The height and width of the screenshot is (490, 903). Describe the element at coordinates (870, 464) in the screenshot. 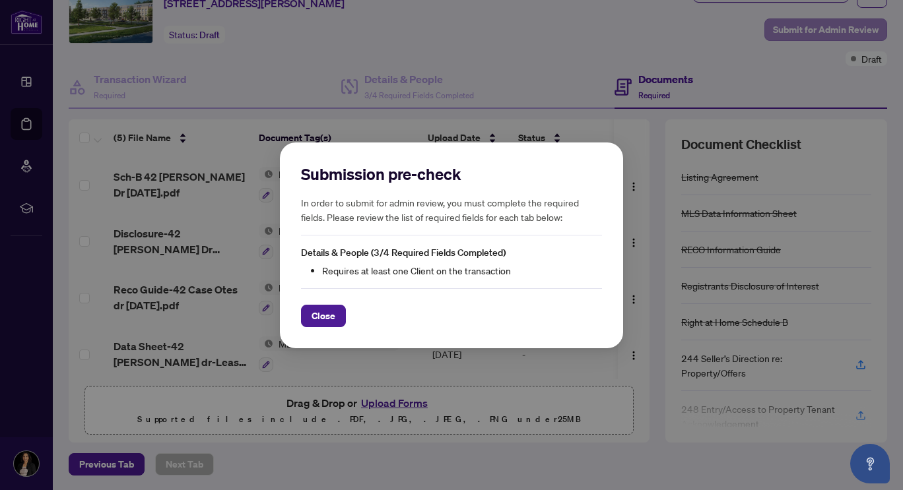

I see `button: Open asap` at that location.